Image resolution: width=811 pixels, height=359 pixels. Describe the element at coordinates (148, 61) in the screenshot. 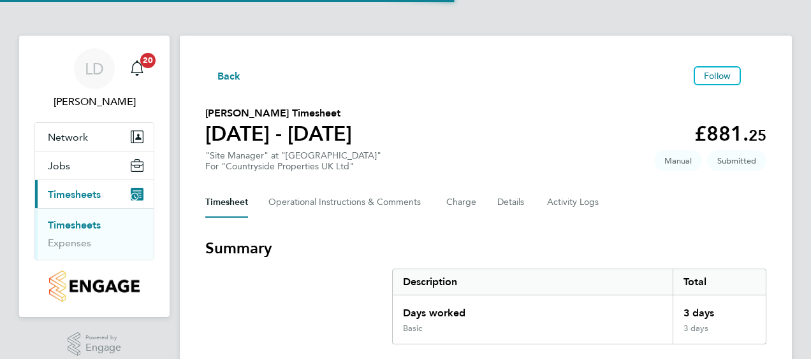

I see `span: 20` at that location.